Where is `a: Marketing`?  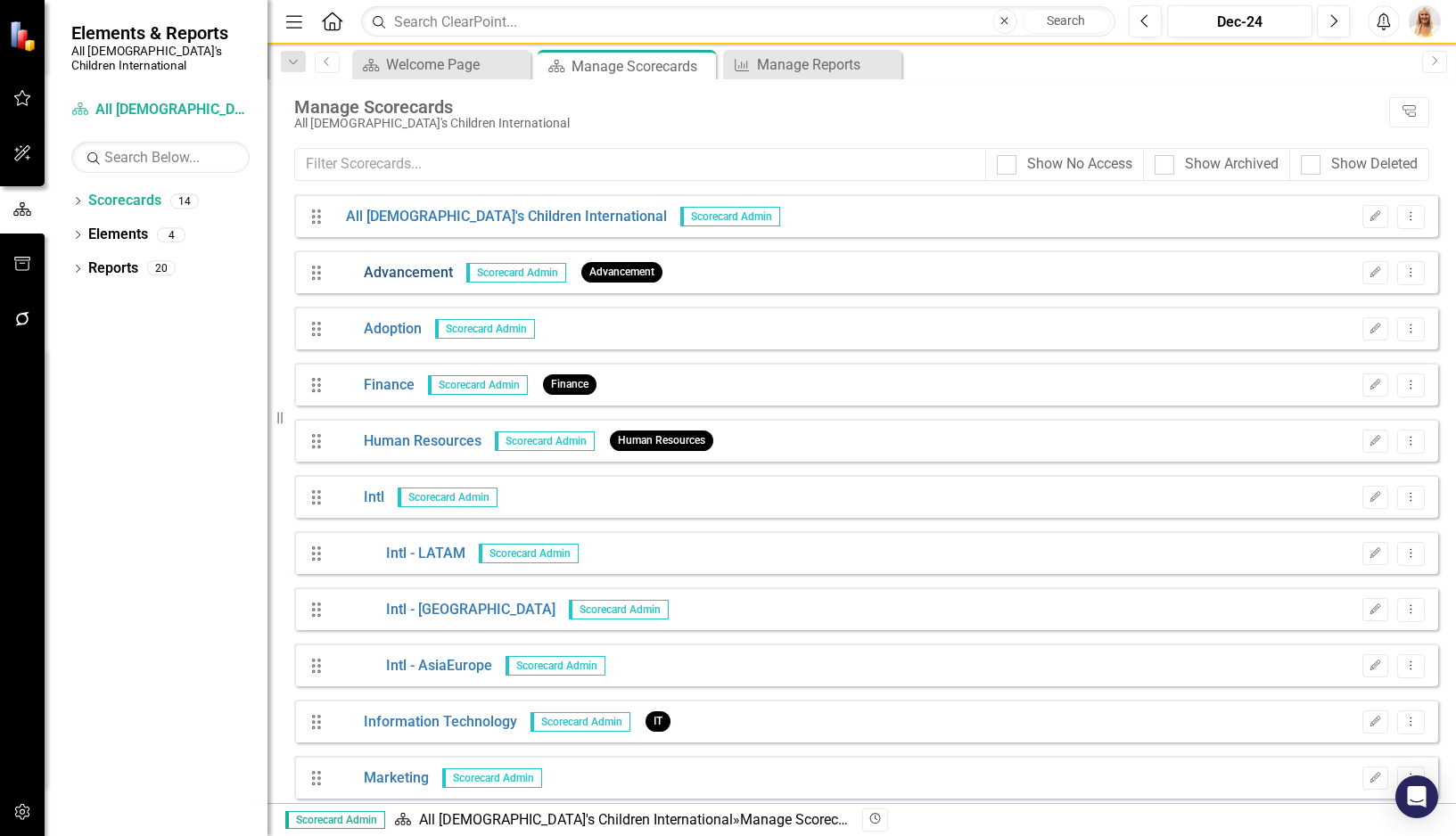
a: Marketing is located at coordinates (380, 778).